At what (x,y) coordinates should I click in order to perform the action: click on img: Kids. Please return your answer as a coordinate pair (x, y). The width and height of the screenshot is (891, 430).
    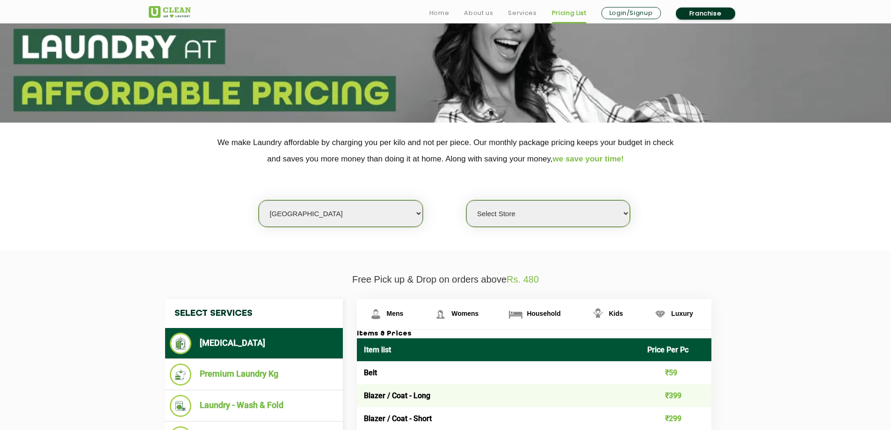
    Looking at the image, I should click on (598, 314).